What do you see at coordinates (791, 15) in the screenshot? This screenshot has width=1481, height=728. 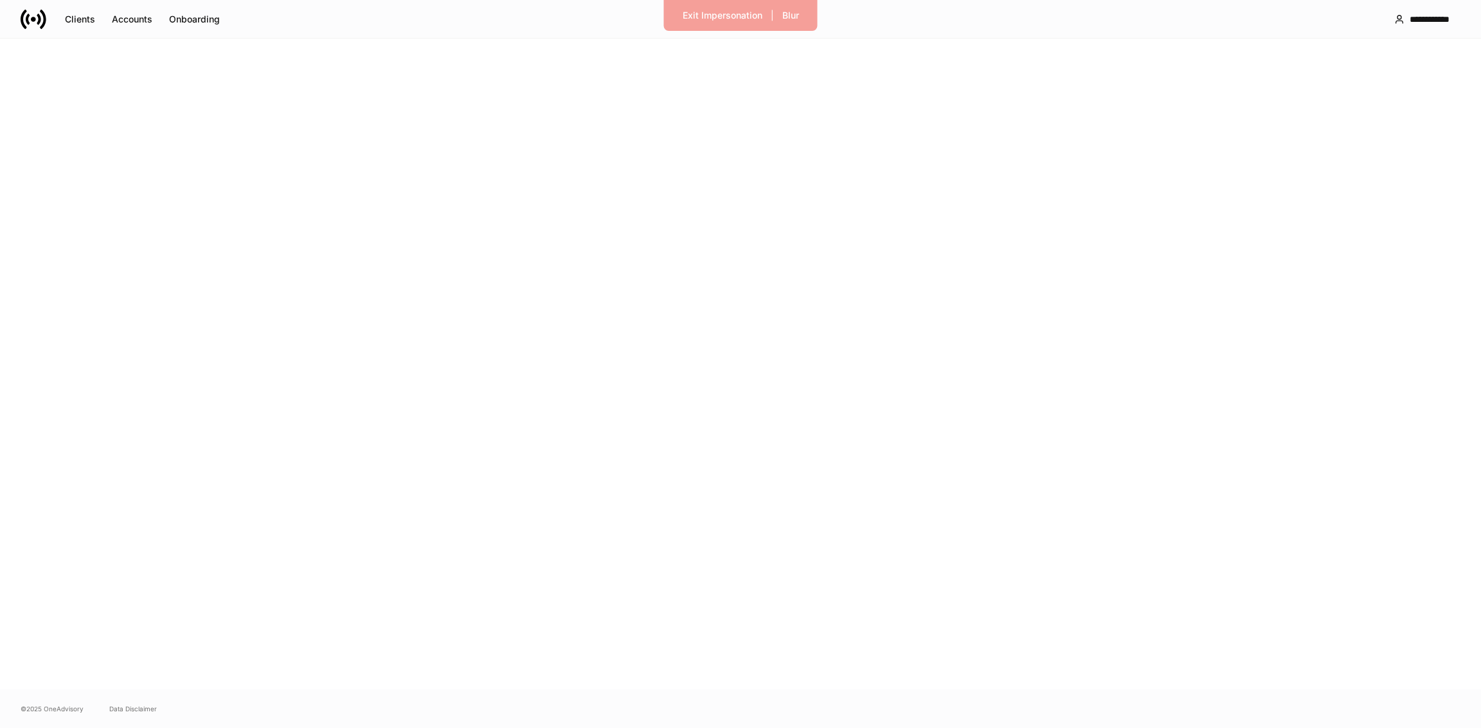 I see `button: Blur` at bounding box center [791, 15].